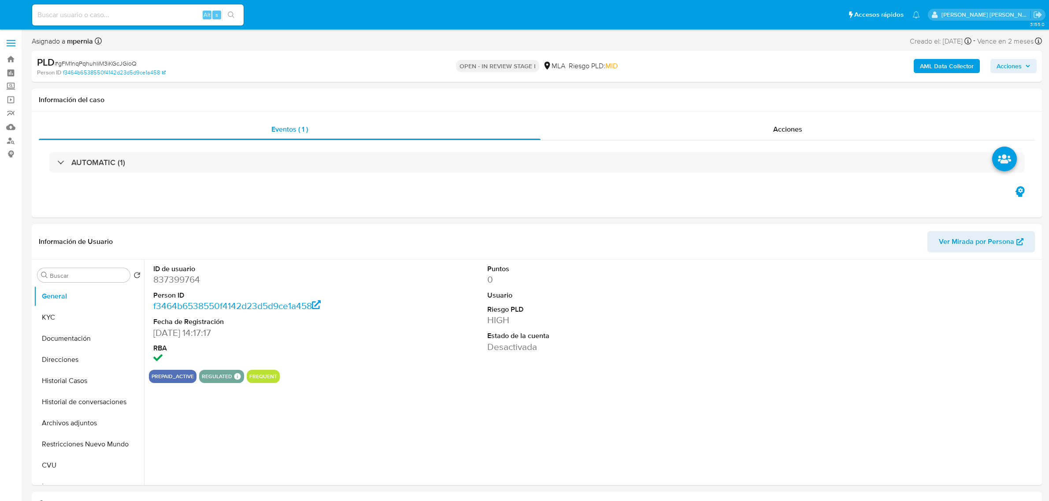 This screenshot has height=501, width=1049. I want to click on dt: Fecha de Registración, so click(260, 322).